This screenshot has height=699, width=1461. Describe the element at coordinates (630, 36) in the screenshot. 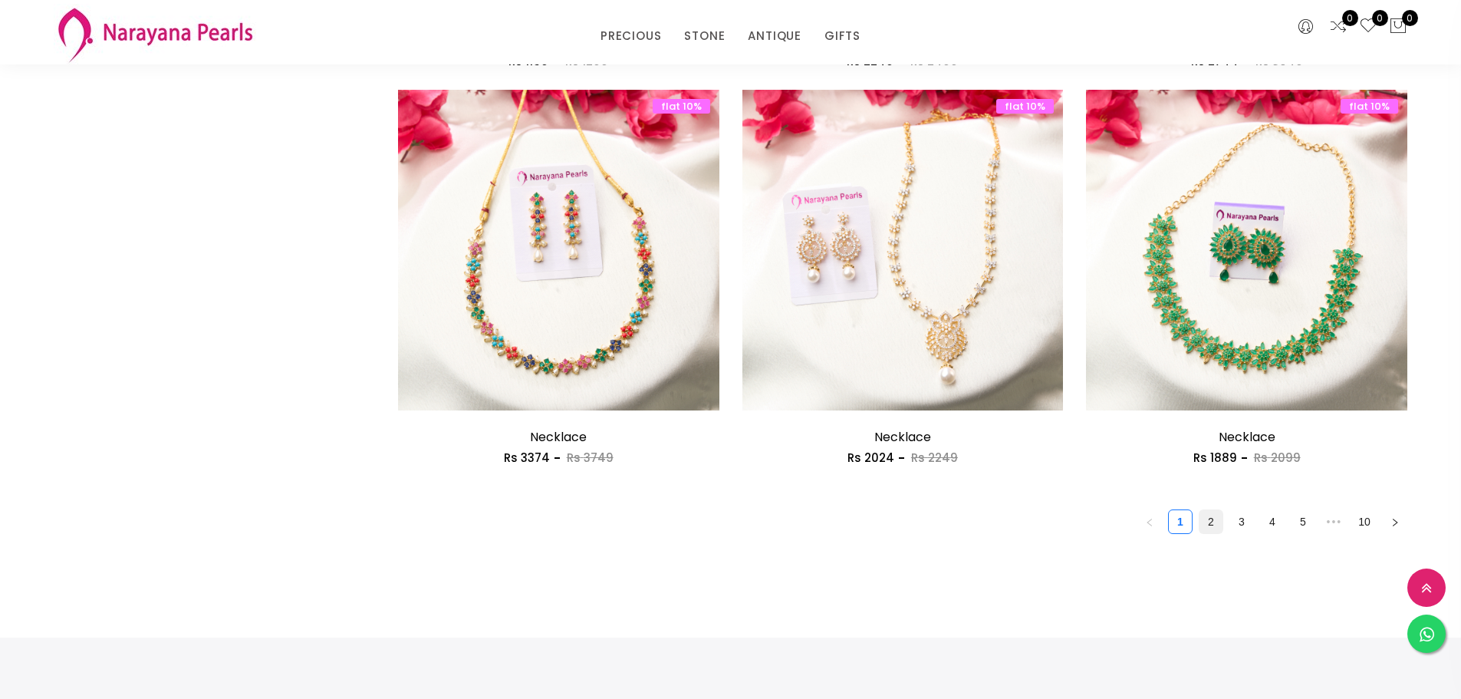

I see `a: PRECIOUS` at that location.